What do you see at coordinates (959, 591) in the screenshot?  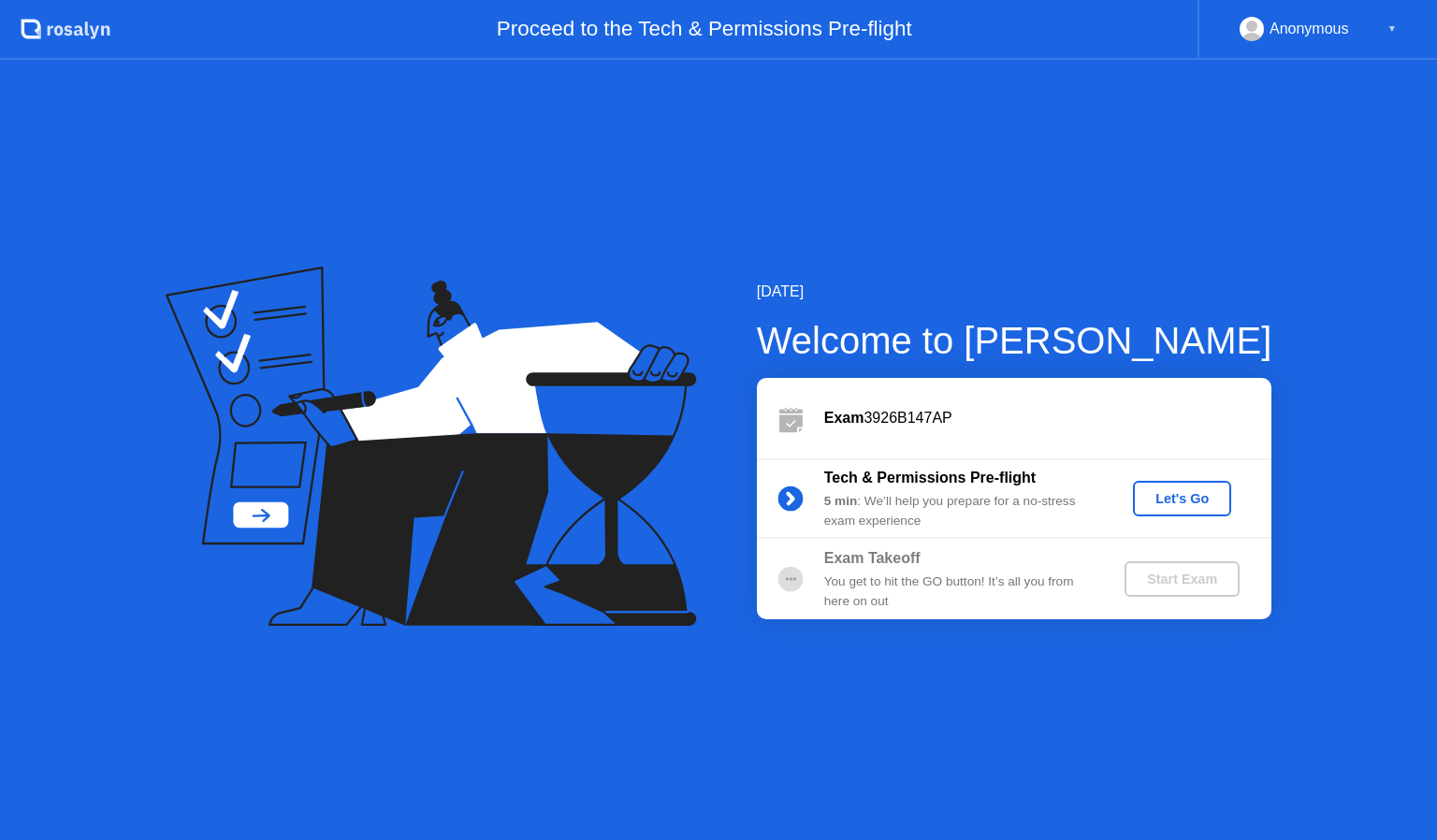 I see `div: You get to hit the GO button! It’s all you from here on out` at bounding box center [959, 591].